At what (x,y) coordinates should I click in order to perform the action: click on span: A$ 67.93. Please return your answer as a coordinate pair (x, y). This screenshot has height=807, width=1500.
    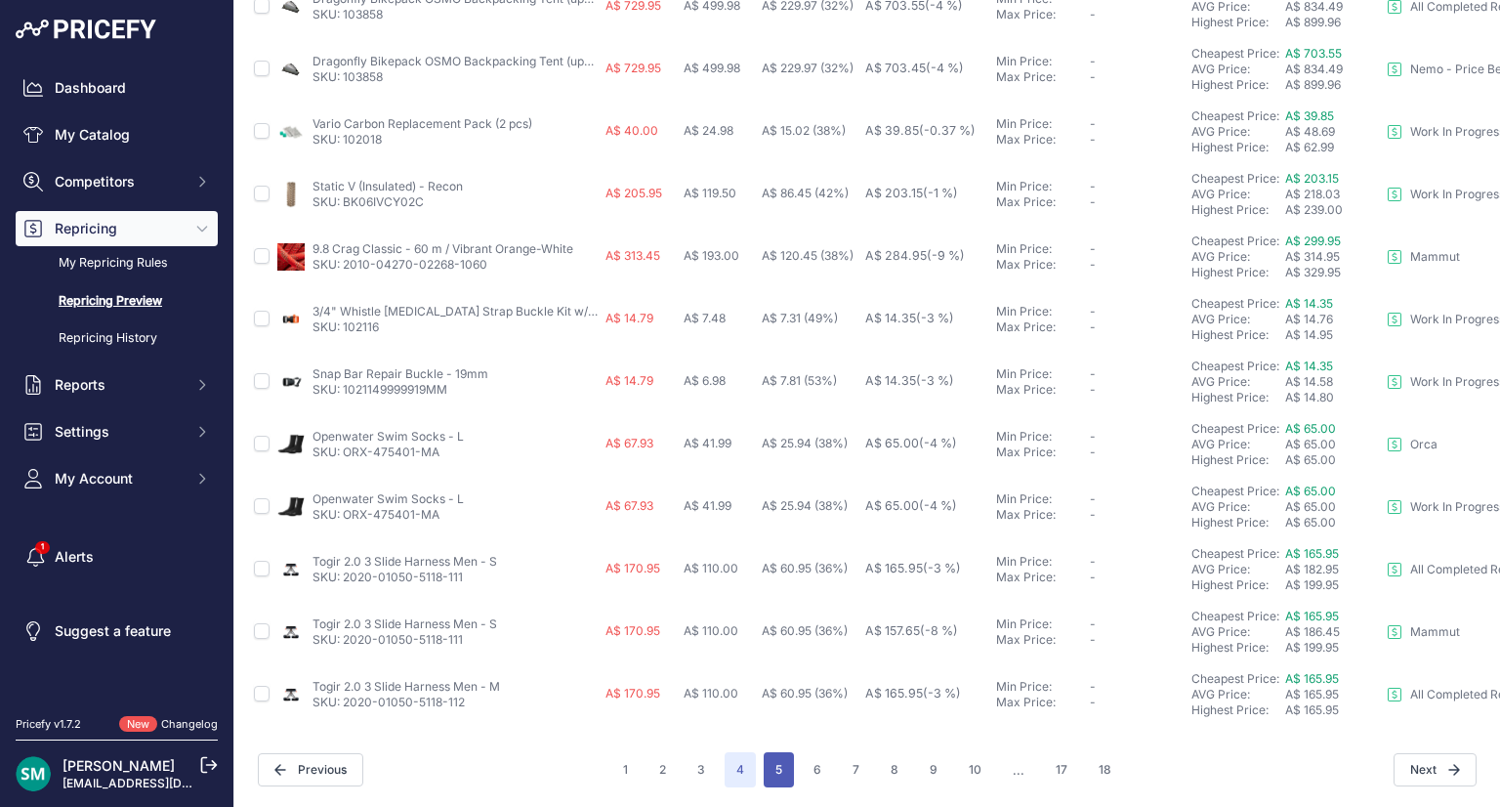
    Looking at the image, I should click on (629, 442).